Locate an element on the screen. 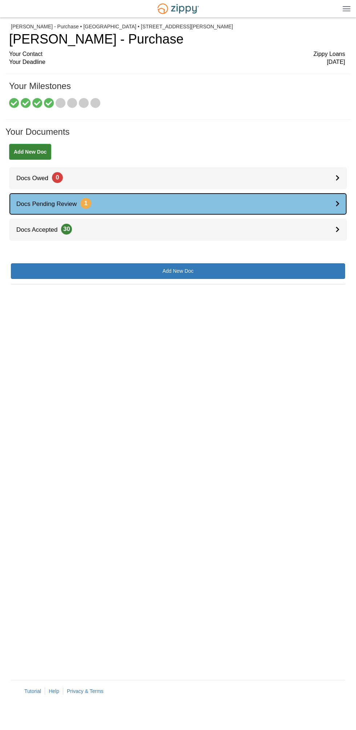  a: Tutorial is located at coordinates (33, 691).